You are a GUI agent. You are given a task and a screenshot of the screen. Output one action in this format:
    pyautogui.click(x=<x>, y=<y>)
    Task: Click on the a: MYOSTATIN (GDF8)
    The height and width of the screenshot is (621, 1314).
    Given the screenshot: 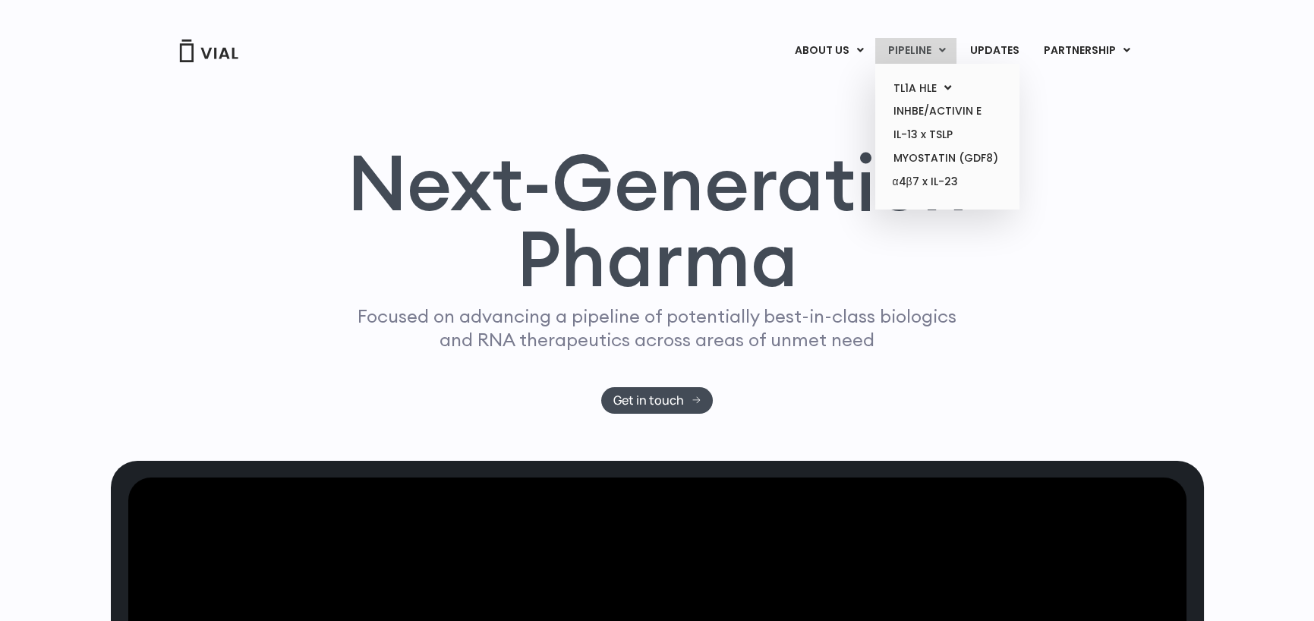 What is the action you would take?
    pyautogui.click(x=947, y=158)
    